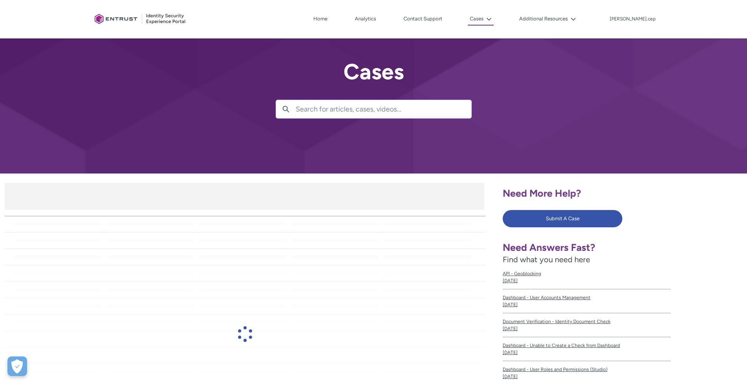 The width and height of the screenshot is (747, 380). Describe the element at coordinates (366, 19) in the screenshot. I see `a: Analytics, opens in new tab` at that location.